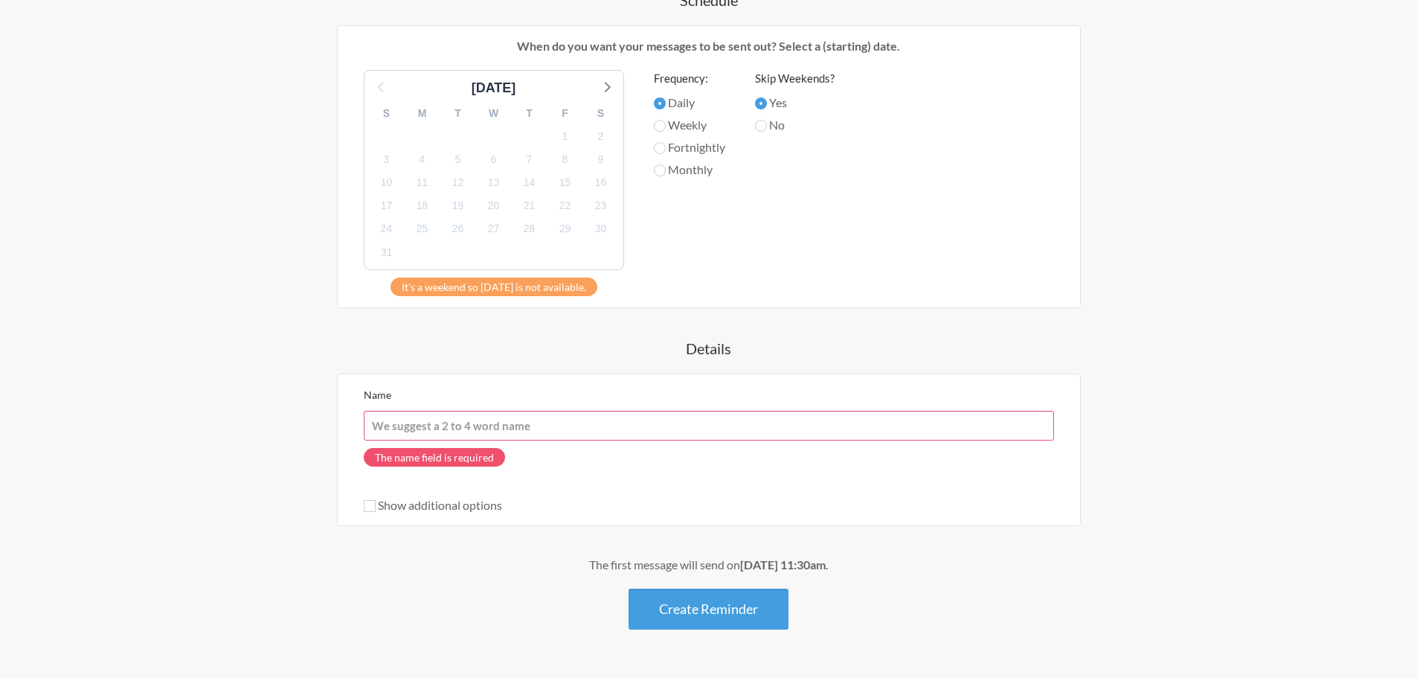 The image size is (1417, 678). Describe the element at coordinates (709, 348) in the screenshot. I see `h4: Details` at that location.